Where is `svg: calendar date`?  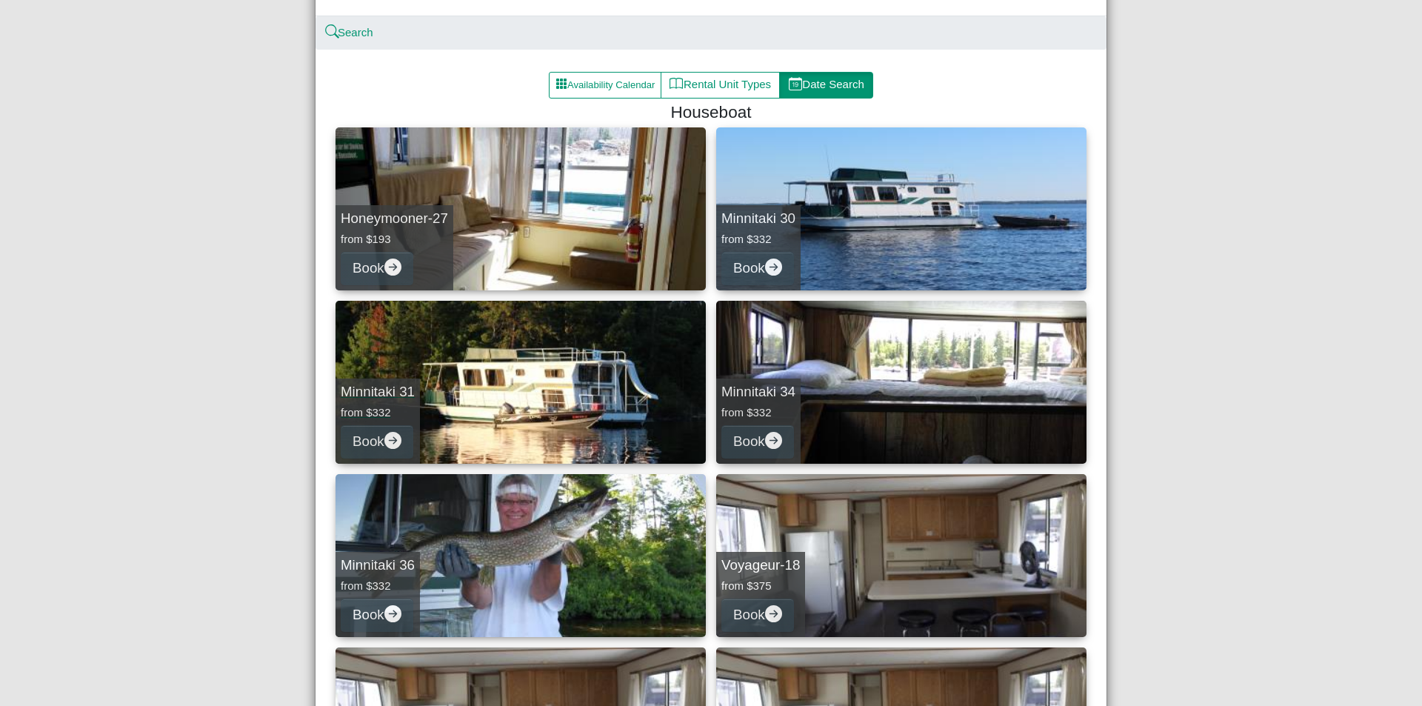 svg: calendar date is located at coordinates (795, 84).